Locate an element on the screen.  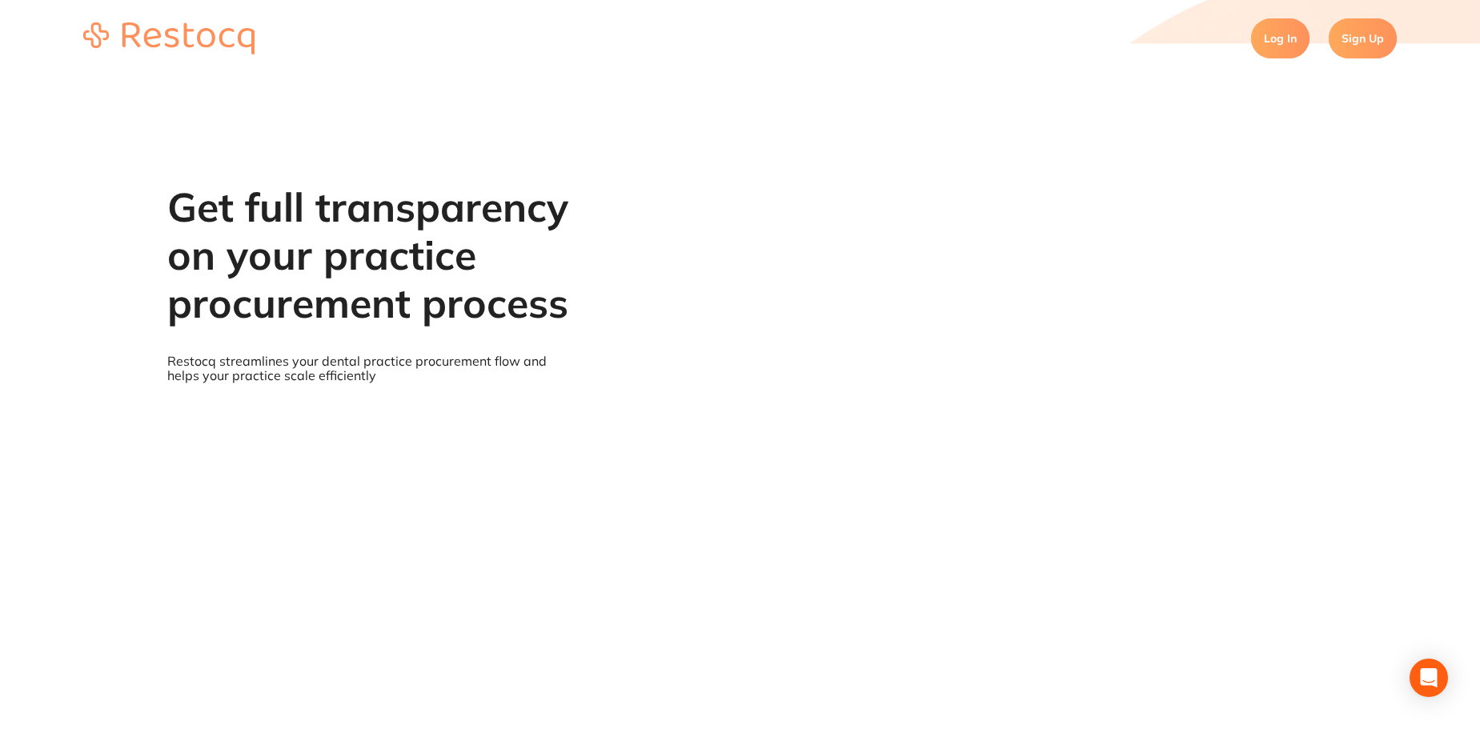
div: Open Intercom Messenger is located at coordinates (1429, 678).